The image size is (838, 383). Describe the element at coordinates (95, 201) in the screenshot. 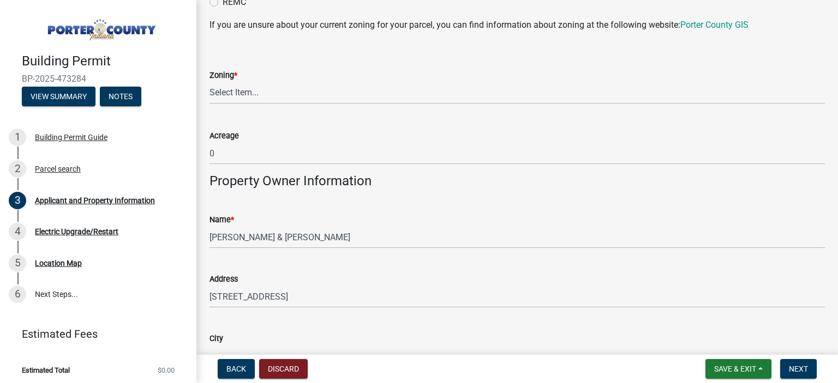

I see `div: Applicant and Property Information` at that location.